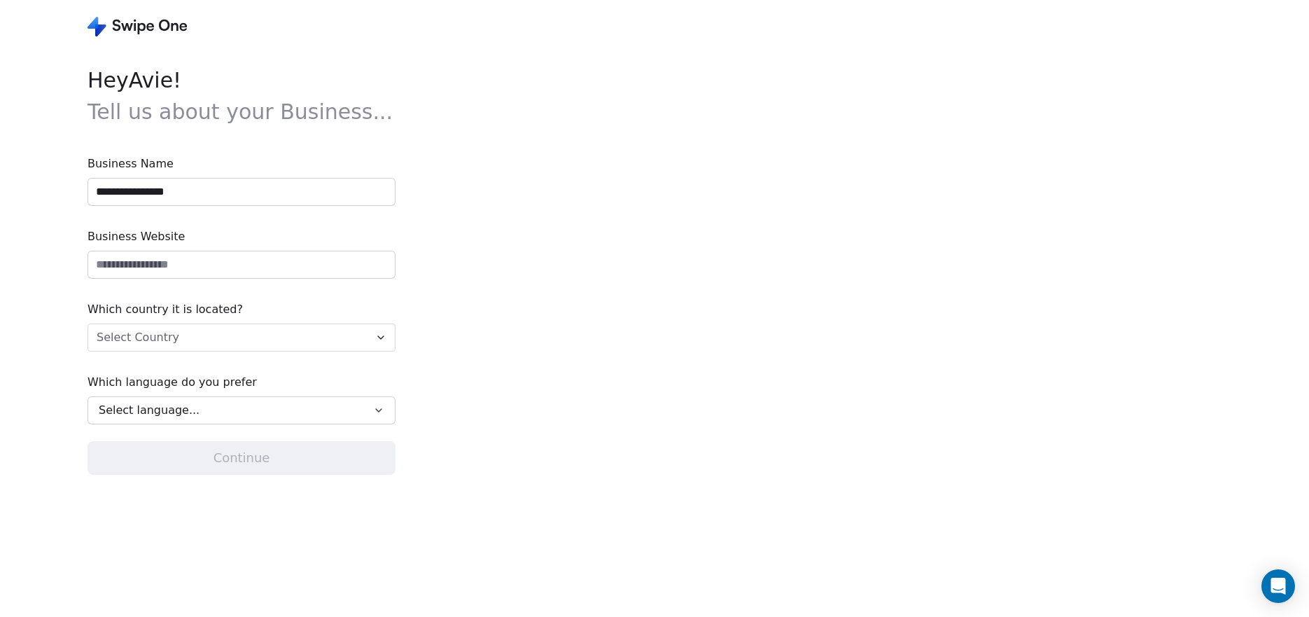  Describe the element at coordinates (242, 237) in the screenshot. I see `span: Business Website` at that location.